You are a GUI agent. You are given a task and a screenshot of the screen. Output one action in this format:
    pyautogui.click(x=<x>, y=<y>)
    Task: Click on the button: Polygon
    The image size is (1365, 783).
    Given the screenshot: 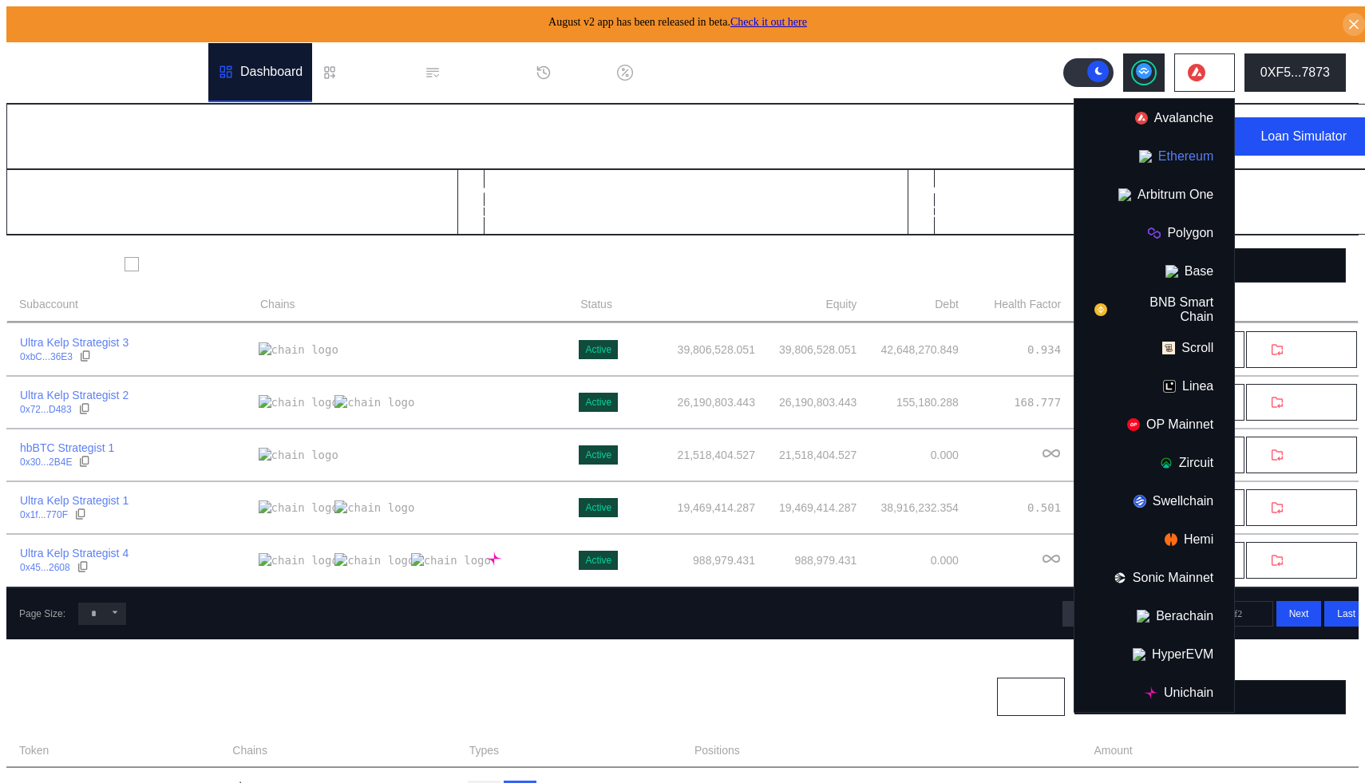 What is the action you would take?
    pyautogui.click(x=1154, y=233)
    